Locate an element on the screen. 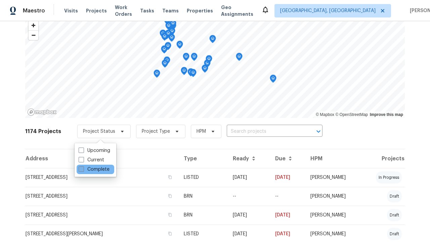 This screenshot has width=430, height=242. a: Improve this map is located at coordinates (386, 114).